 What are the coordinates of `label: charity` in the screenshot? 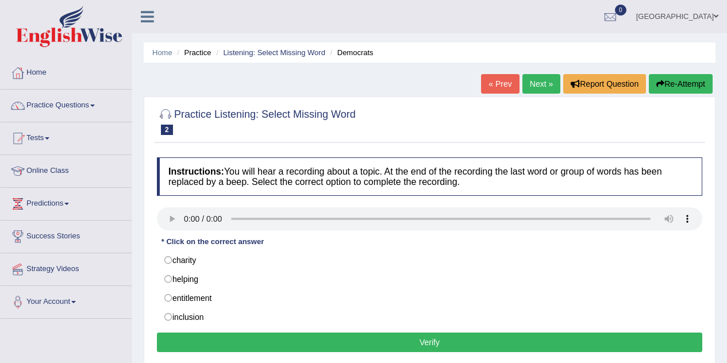 It's located at (429, 260).